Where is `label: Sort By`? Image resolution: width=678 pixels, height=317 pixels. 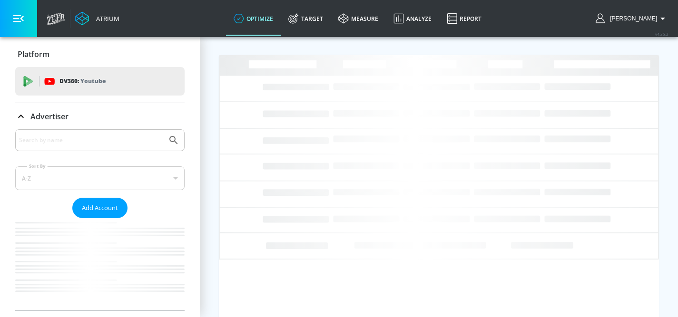
label: Sort By is located at coordinates (37, 166).